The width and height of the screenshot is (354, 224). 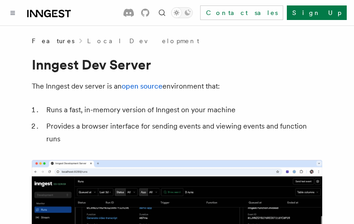 I want to click on h1: Inngest Dev Server, so click(x=177, y=64).